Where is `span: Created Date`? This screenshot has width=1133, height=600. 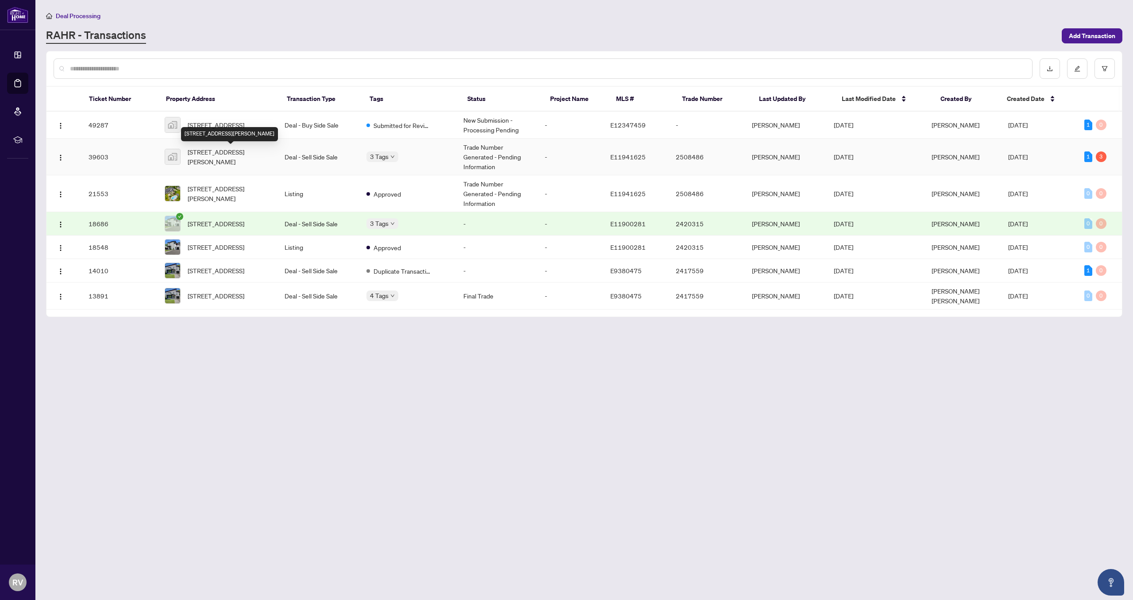
span: Created Date is located at coordinates (1025, 99).